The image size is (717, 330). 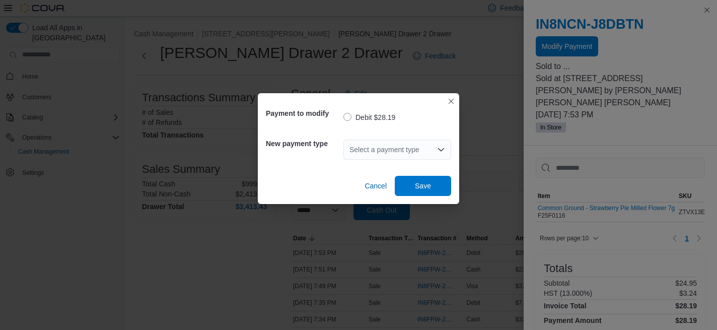 I want to click on button: Open list of options, so click(x=441, y=150).